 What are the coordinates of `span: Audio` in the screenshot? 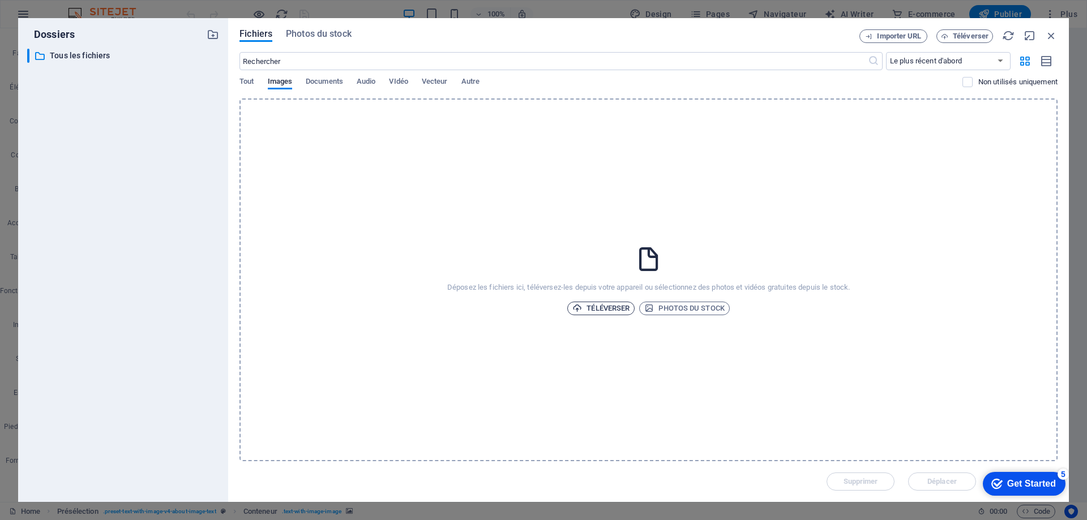 It's located at (366, 83).